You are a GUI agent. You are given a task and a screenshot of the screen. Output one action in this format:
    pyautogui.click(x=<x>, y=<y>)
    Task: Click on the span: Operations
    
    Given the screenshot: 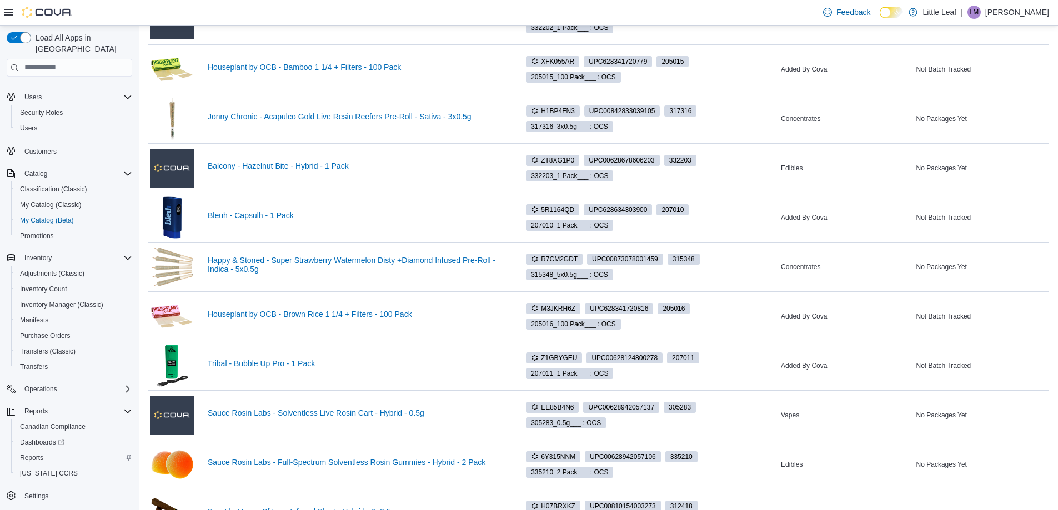 What is the action you would take?
    pyautogui.click(x=41, y=389)
    